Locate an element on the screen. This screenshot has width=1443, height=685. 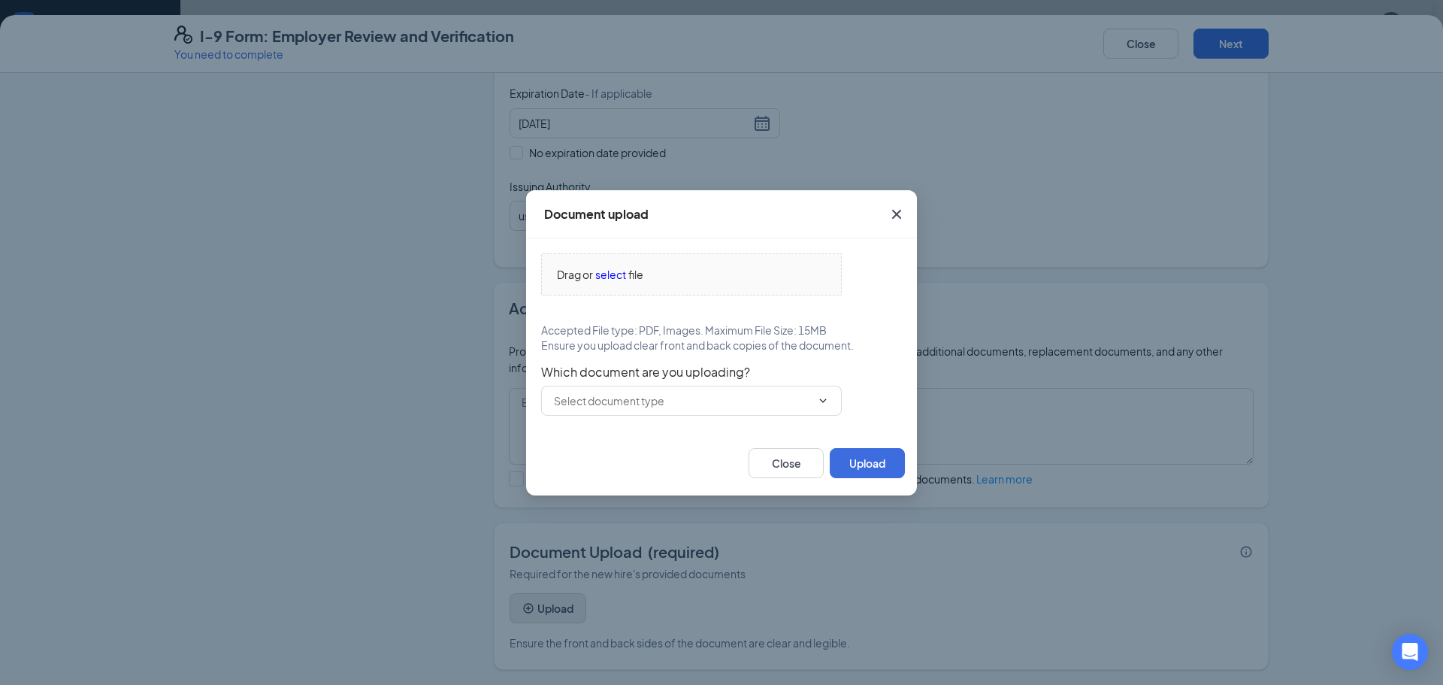
span: Drag orselectfile is located at coordinates (691, 274).